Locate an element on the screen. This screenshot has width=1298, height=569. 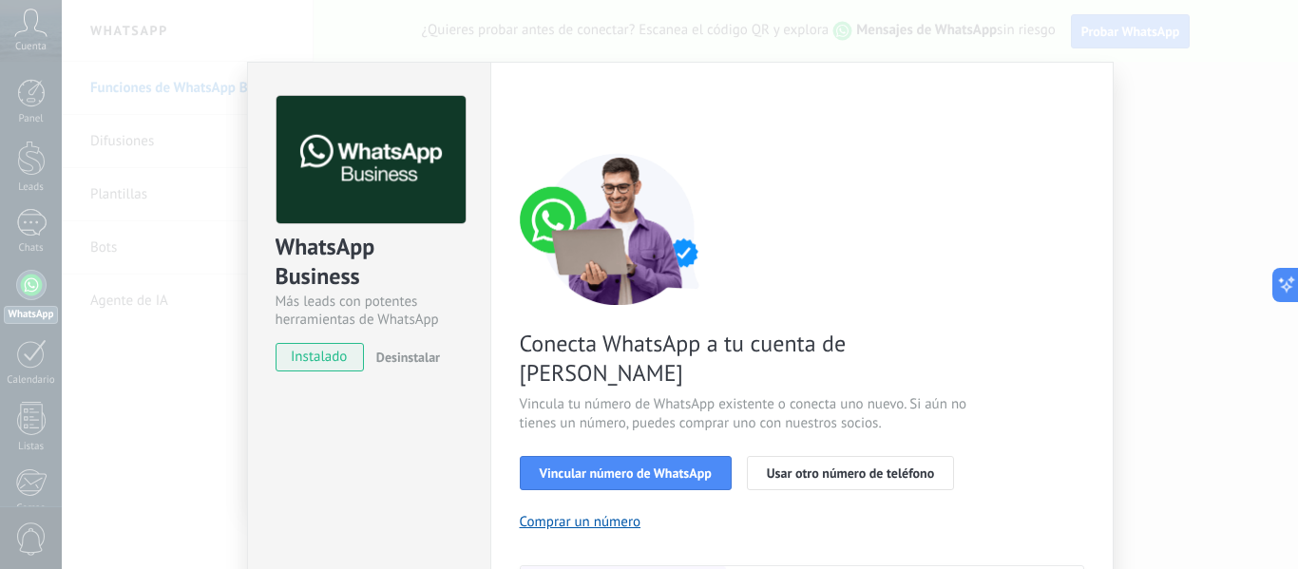
button: Vincular número de WhatsApp is located at coordinates (625, 473).